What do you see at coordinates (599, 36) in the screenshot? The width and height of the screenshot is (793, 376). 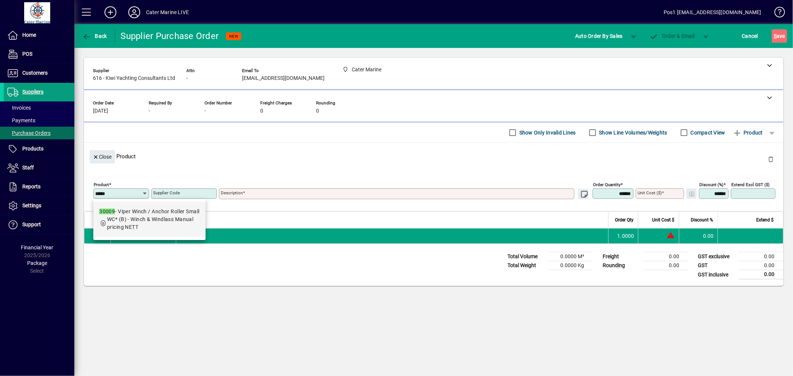 I see `button: Auto Order By Sales` at bounding box center [599, 36].